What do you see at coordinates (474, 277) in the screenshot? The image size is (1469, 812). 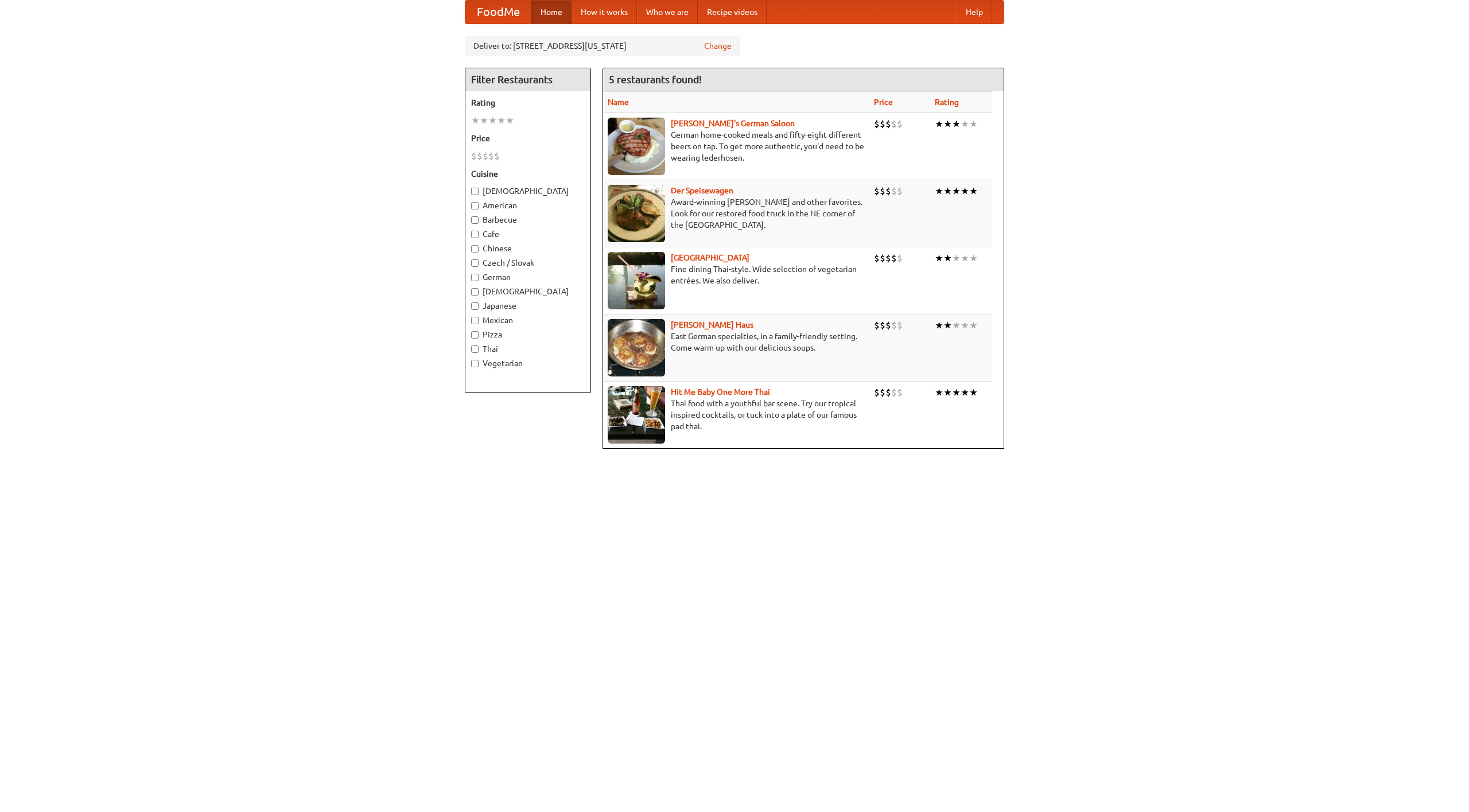 I see `input: German` at bounding box center [474, 277].